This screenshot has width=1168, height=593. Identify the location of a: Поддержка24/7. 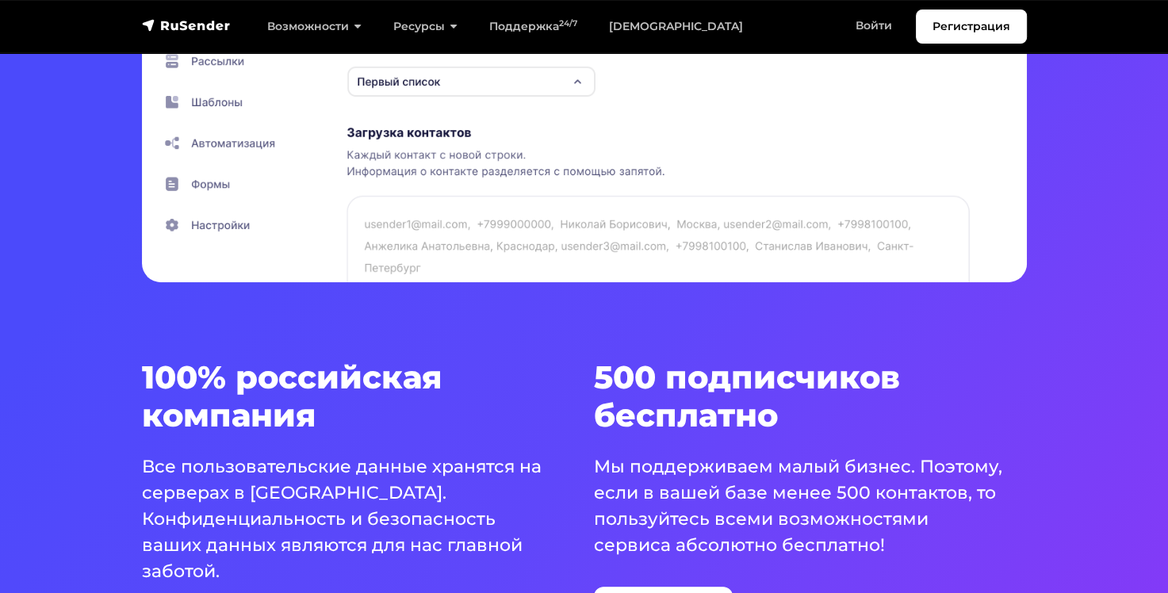
(533, 26).